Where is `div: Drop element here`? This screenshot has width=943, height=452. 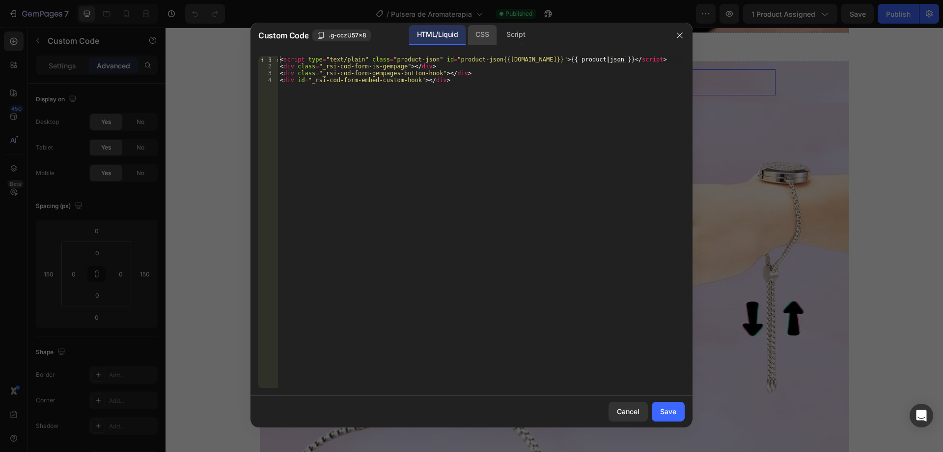
div: Drop element here is located at coordinates (395, 20).